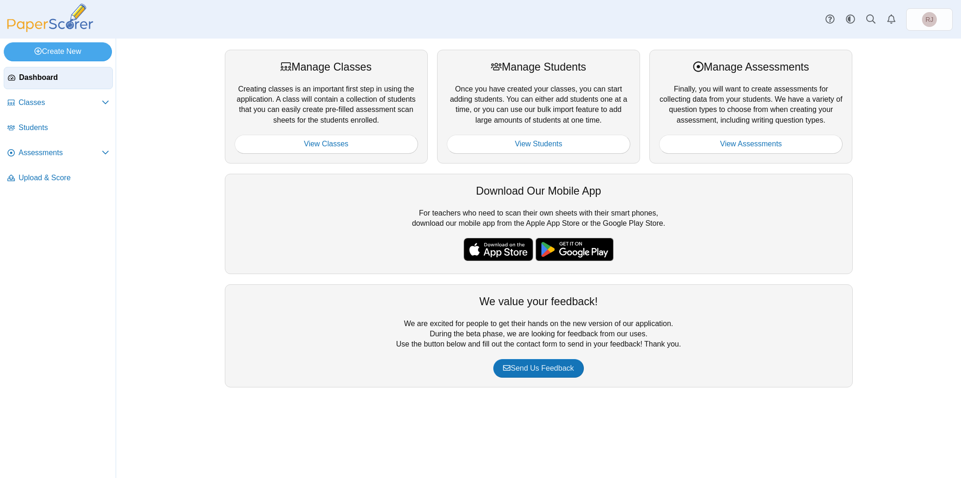 The width and height of the screenshot is (961, 478). I want to click on span: Upload & Score, so click(64, 178).